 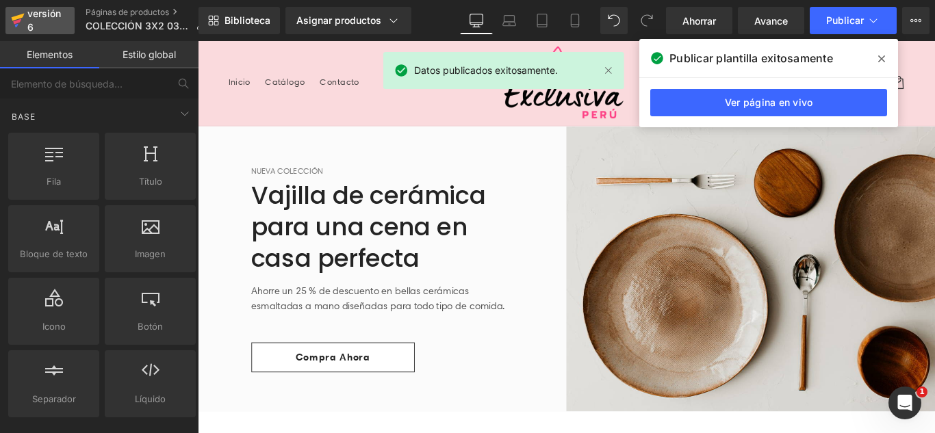 What do you see at coordinates (509, 21) in the screenshot?
I see `a: Computadora portátil` at bounding box center [509, 21].